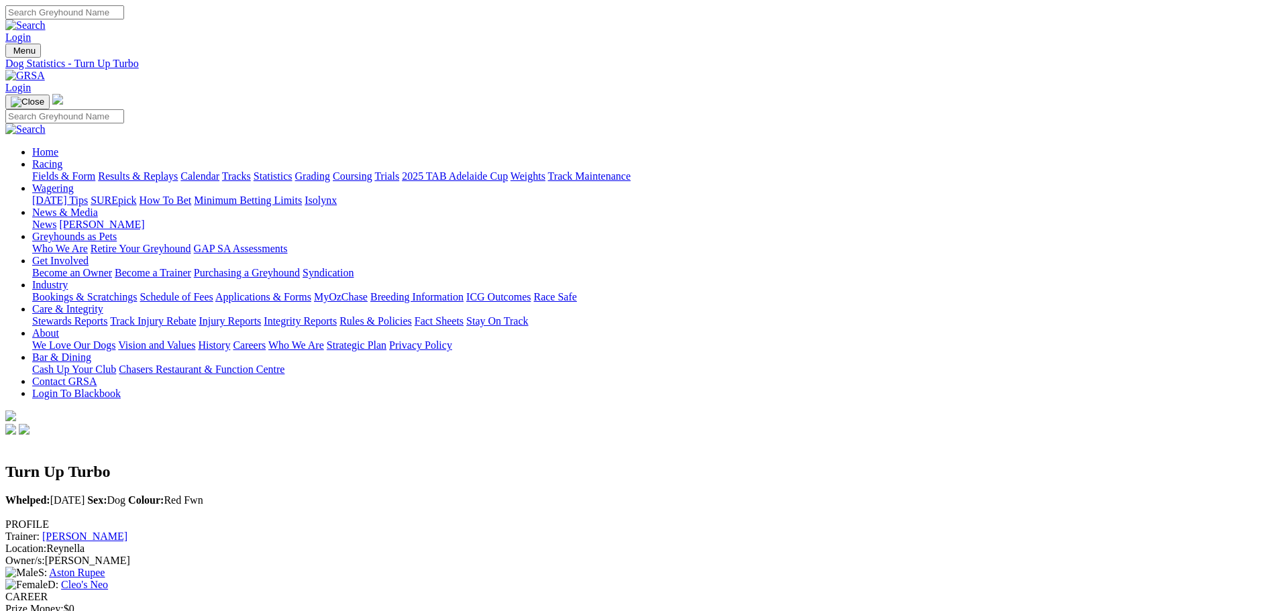  Describe the element at coordinates (352, 176) in the screenshot. I see `a: Coursing` at that location.